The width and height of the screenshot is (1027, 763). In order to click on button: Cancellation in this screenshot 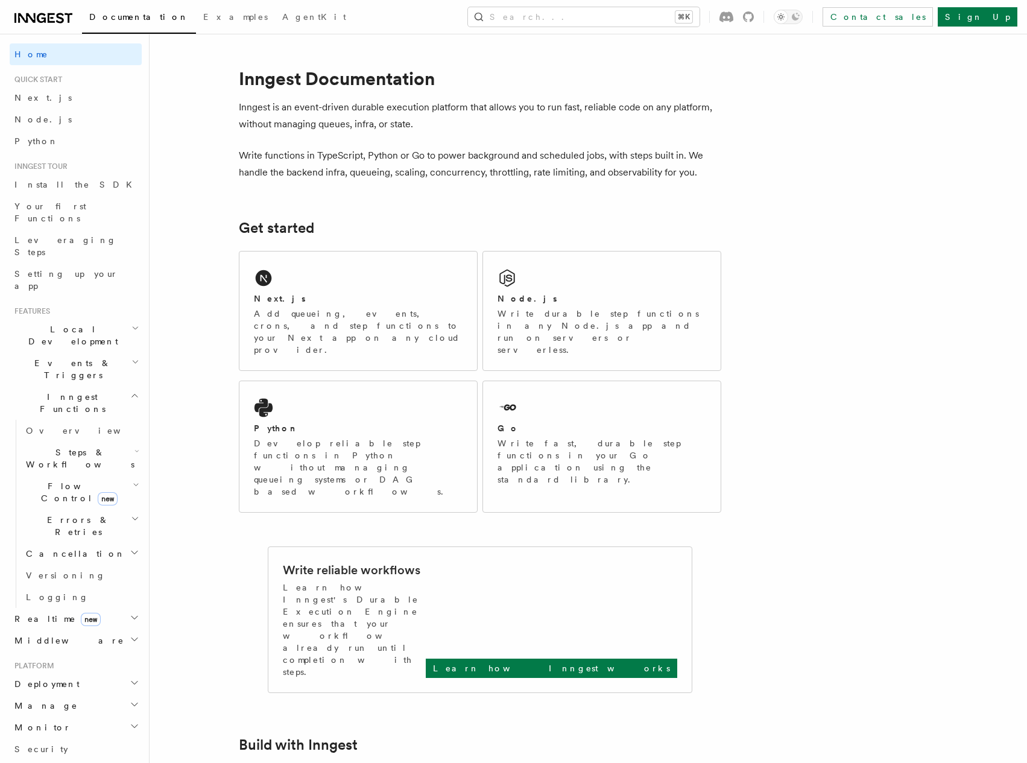, I will do `click(81, 554)`.